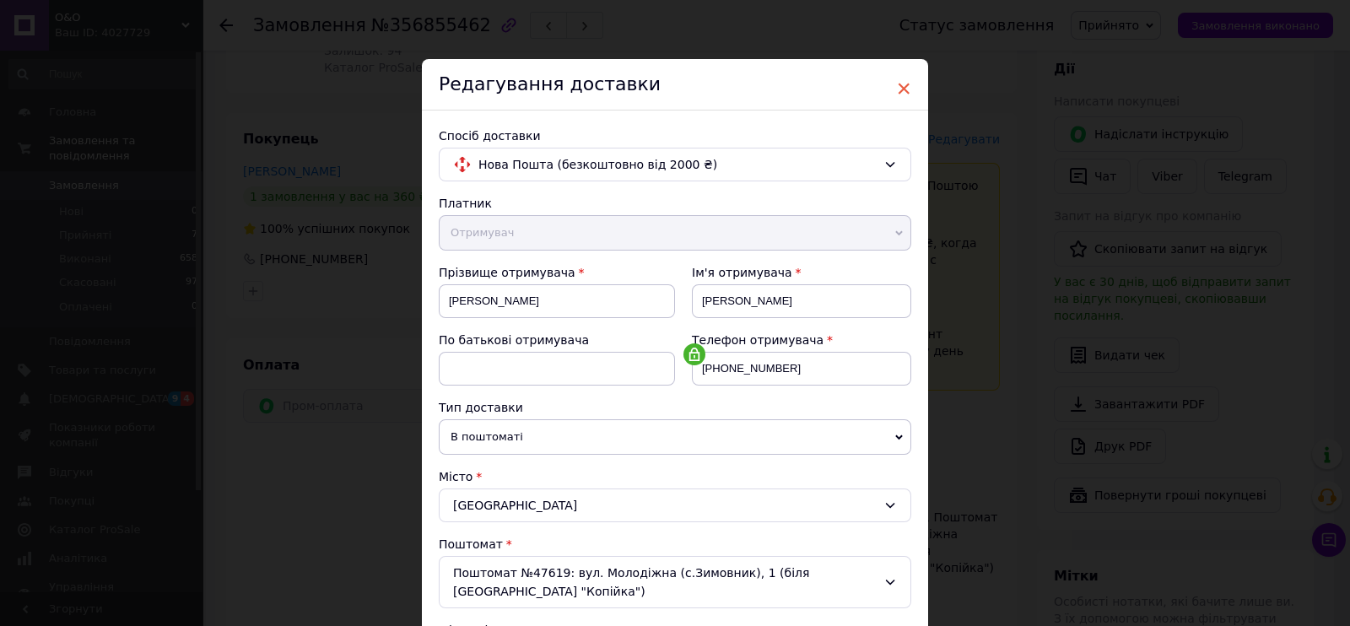 The image size is (1350, 626). What do you see at coordinates (675, 544) in the screenshot?
I see `div: Поштомат` at bounding box center [675, 544].